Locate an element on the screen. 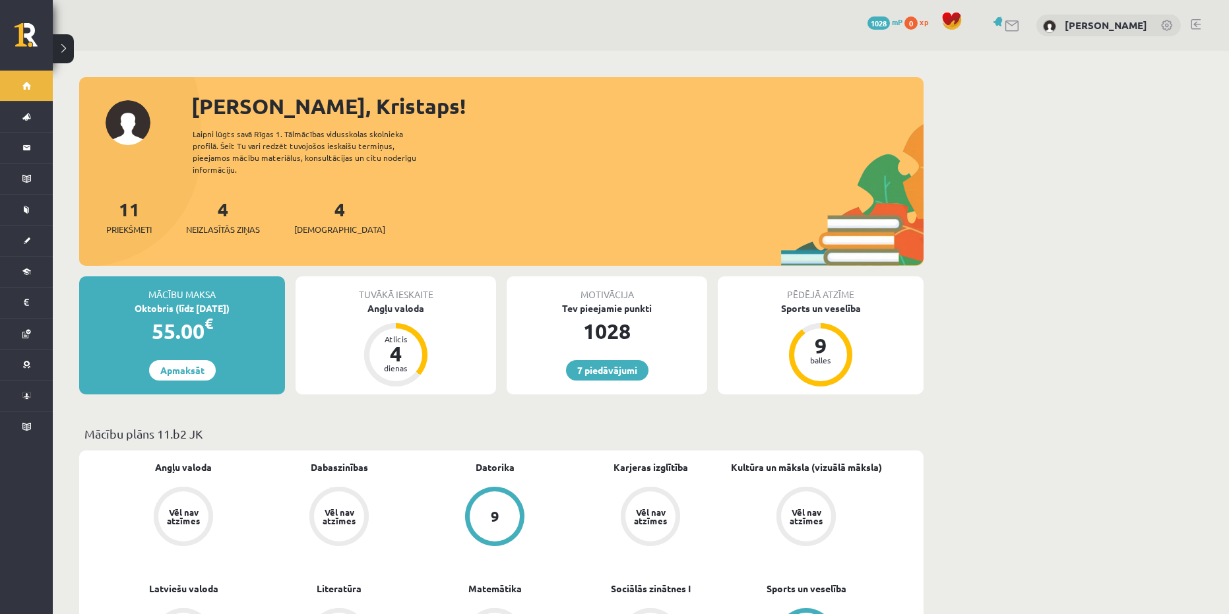 Image resolution: width=1229 pixels, height=614 pixels. a: Sociālās zinātnes I is located at coordinates (650, 588).